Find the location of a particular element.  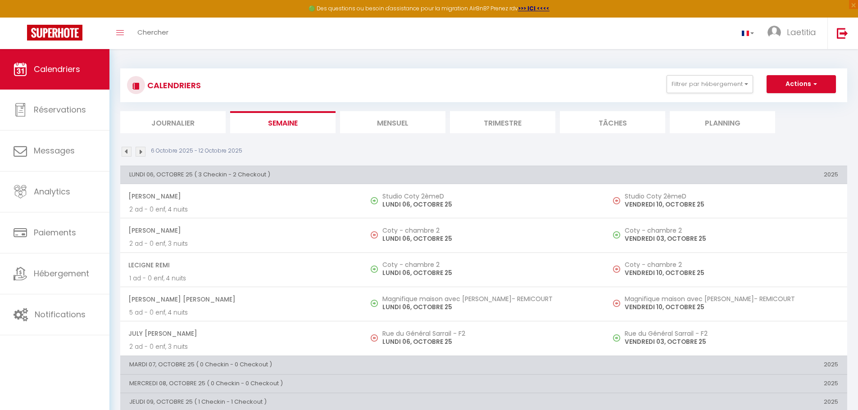

span: Notifications is located at coordinates (60, 314).